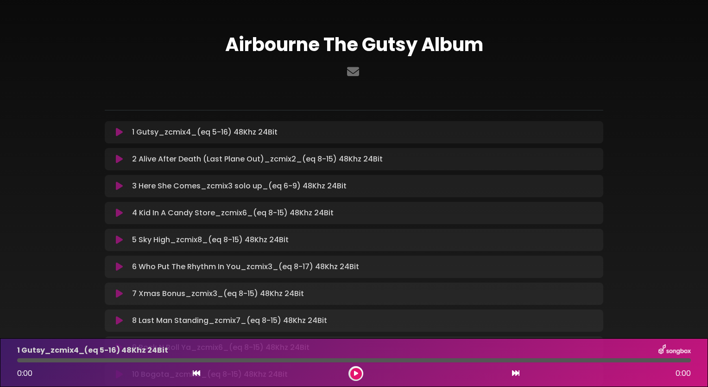 The height and width of the screenshot is (387, 708). What do you see at coordinates (246, 267) in the screenshot?
I see `p: 6 Who Put The Rhythm In You_zcmix3_(eq 8-17) 48Khz 24Bit` at bounding box center [246, 267].